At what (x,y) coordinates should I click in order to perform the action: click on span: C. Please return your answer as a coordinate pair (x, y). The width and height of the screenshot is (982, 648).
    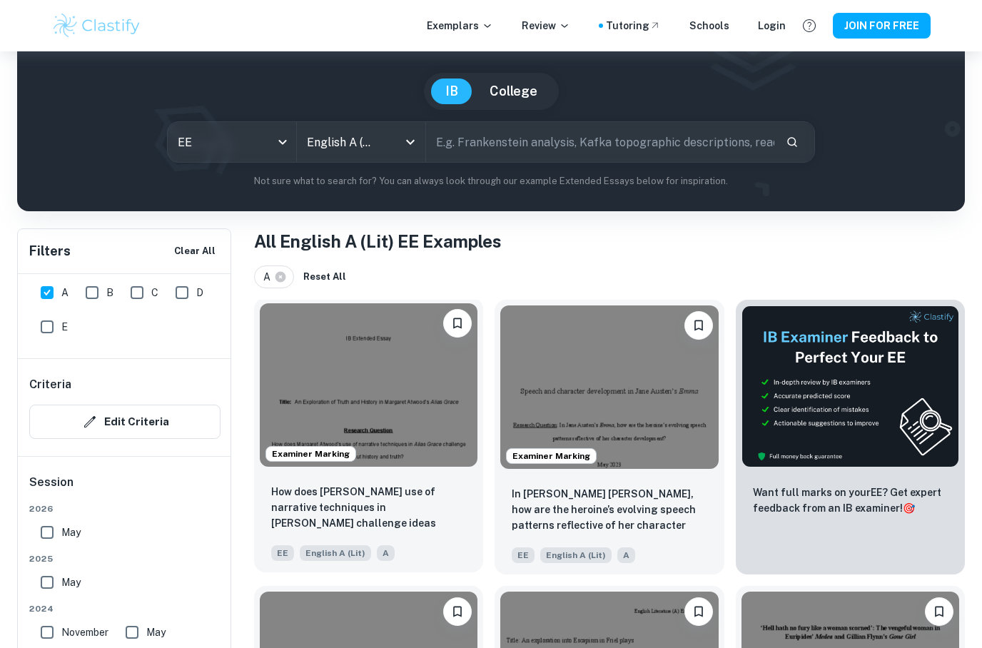
    Looking at the image, I should click on (155, 293).